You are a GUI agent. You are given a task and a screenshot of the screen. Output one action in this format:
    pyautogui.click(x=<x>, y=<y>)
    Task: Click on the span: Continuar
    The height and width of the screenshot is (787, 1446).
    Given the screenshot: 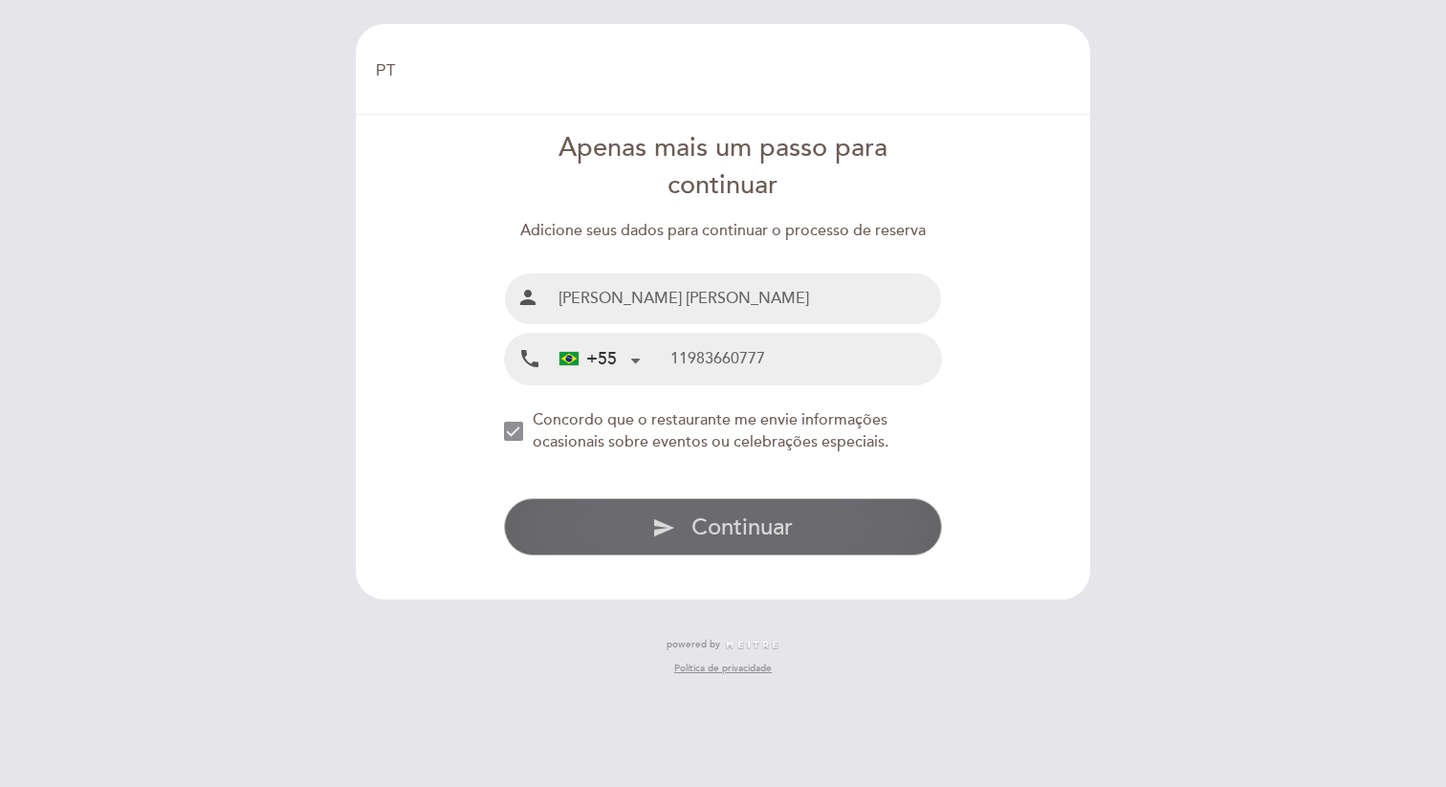 What is the action you would take?
    pyautogui.click(x=742, y=527)
    